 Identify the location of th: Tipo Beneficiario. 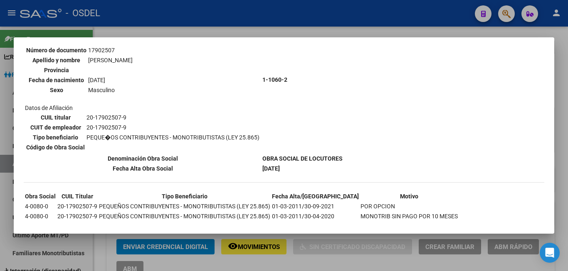
(184, 197).